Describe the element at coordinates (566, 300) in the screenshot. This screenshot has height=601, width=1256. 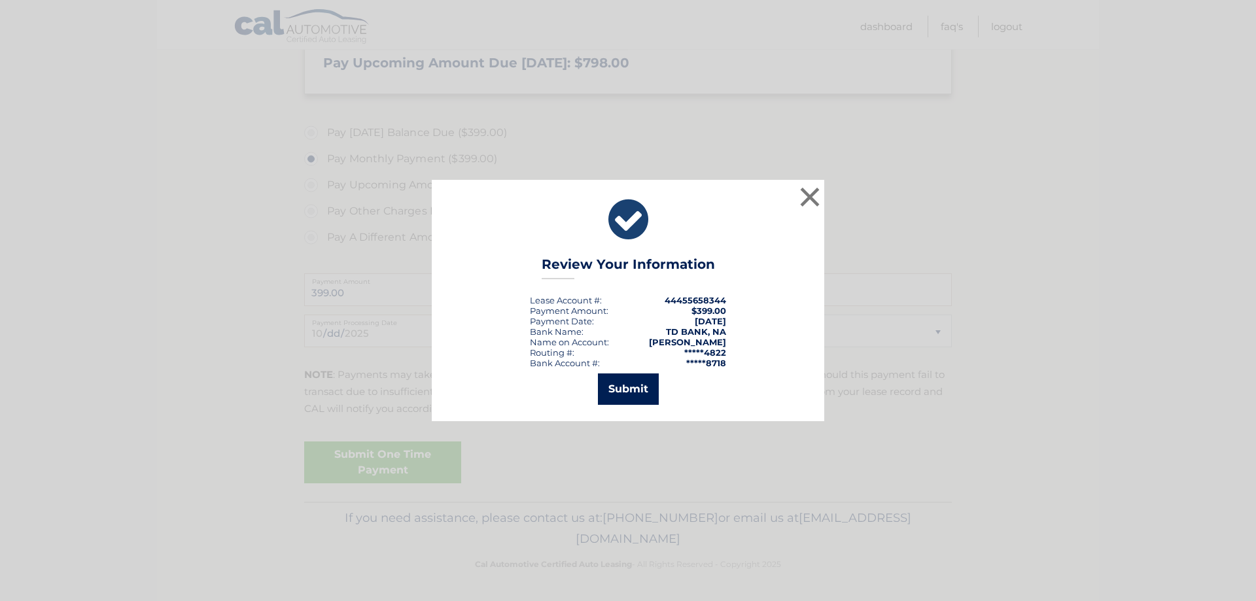
I see `div: Lease Account #:` at that location.